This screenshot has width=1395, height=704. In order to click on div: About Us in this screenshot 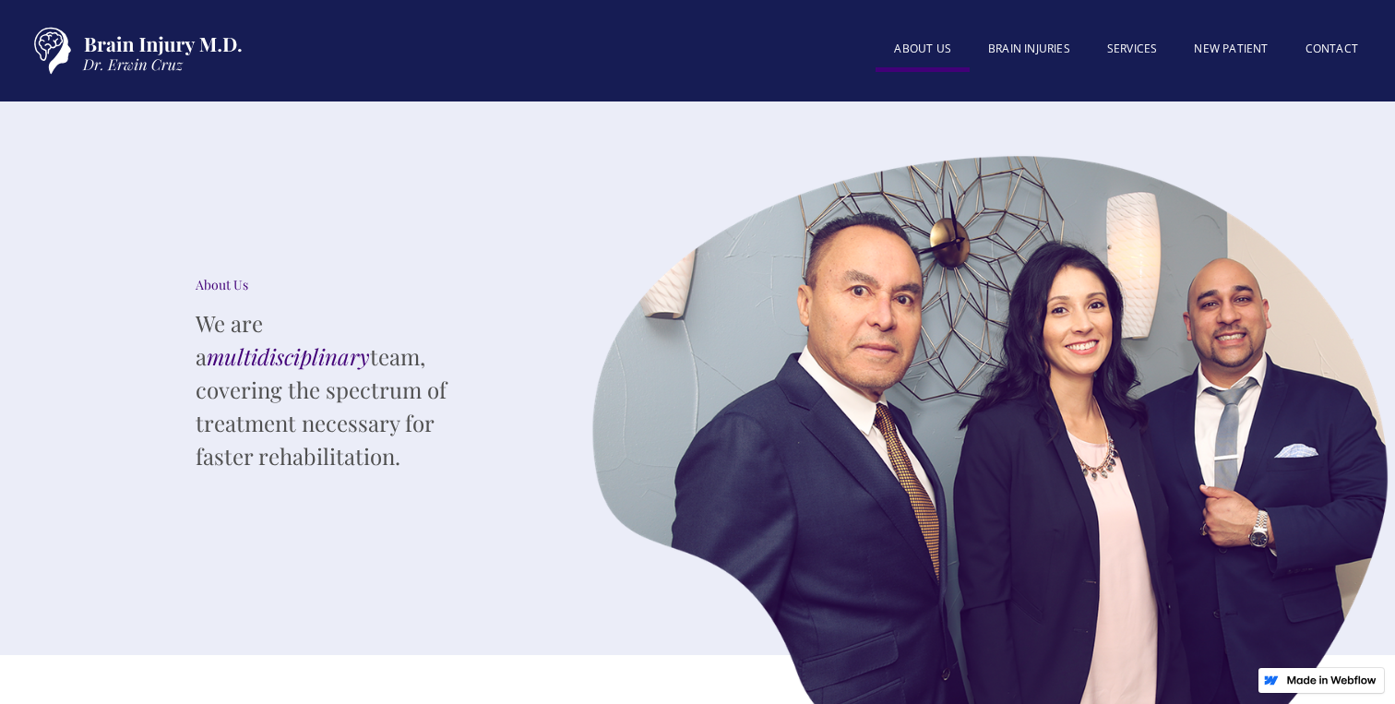, I will do `click(334, 285)`.